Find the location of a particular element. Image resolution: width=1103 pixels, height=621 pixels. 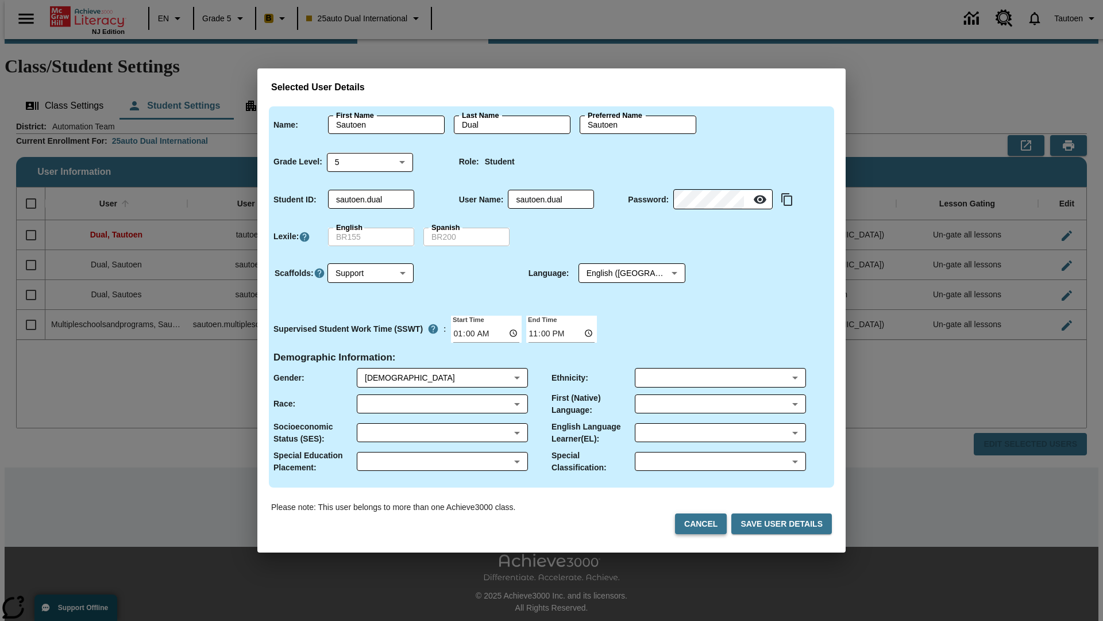

p: Student ID : is located at coordinates (295, 199).